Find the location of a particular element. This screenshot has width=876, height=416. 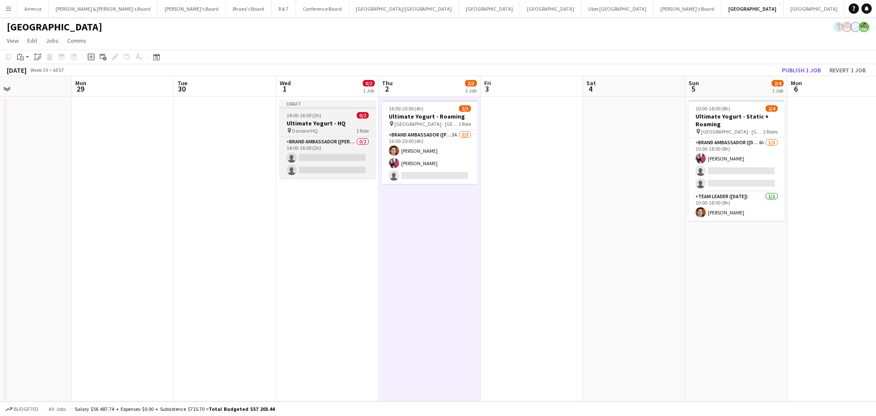

button: Arrence is located at coordinates (33, 9).